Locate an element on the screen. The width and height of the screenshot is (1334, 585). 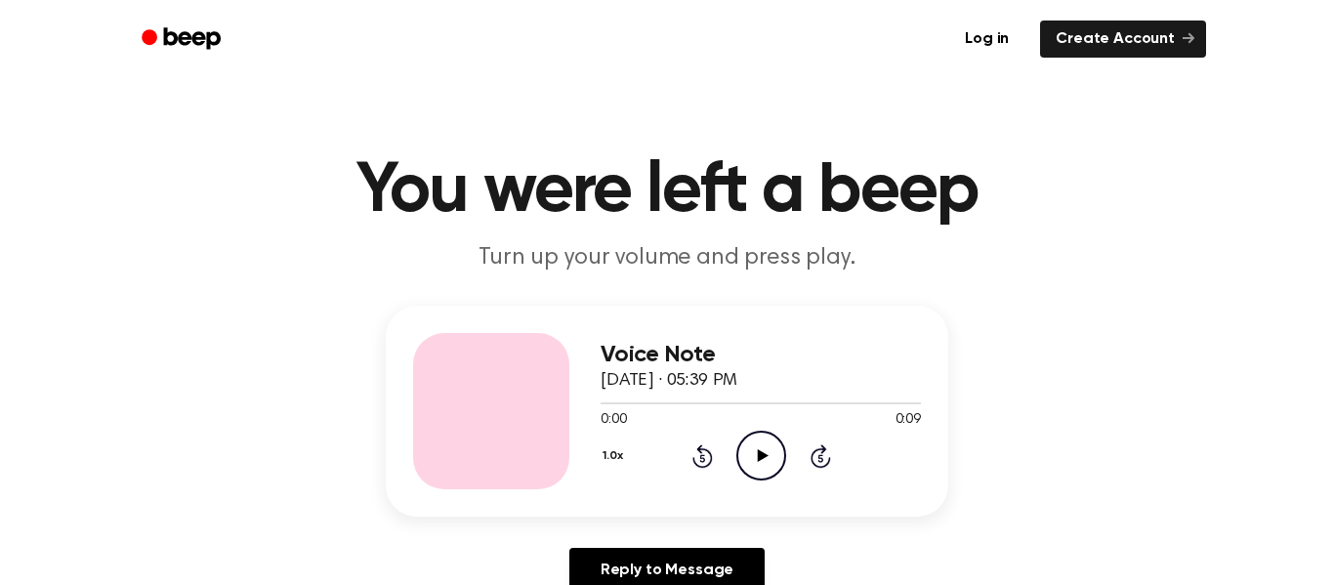
a: Beep is located at coordinates (183, 39).